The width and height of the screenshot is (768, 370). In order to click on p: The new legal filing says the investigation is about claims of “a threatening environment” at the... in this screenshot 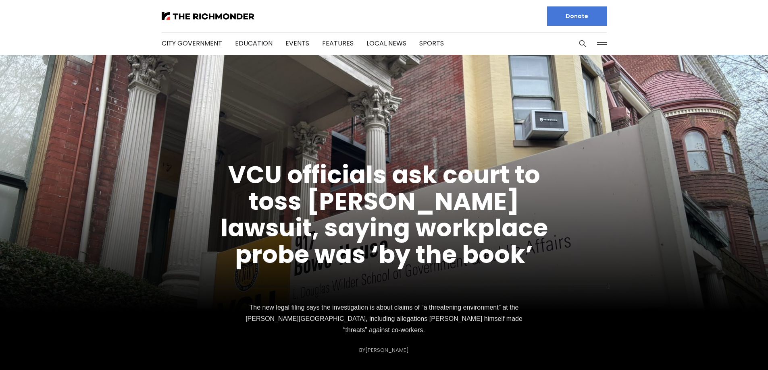, I will do `click(384, 319)`.